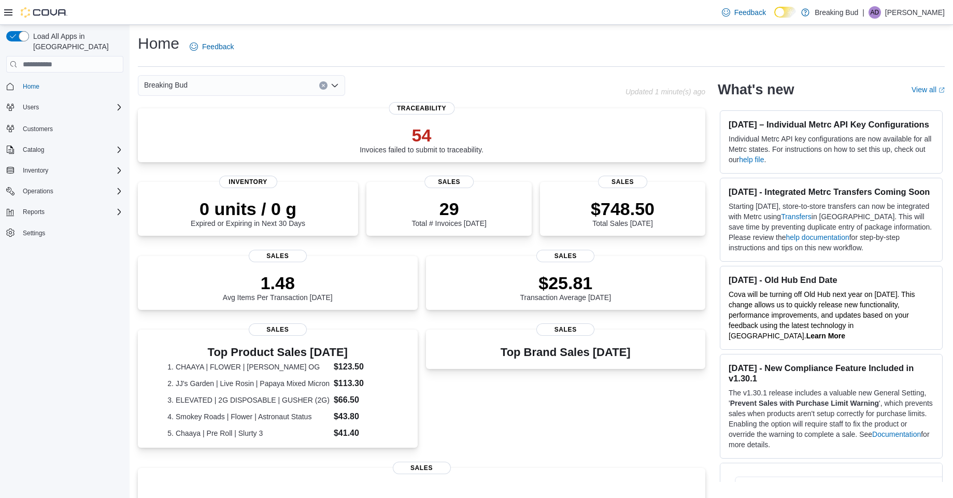 This screenshot has height=498, width=953. Describe the element at coordinates (796, 217) in the screenshot. I see `a: Transfers` at that location.